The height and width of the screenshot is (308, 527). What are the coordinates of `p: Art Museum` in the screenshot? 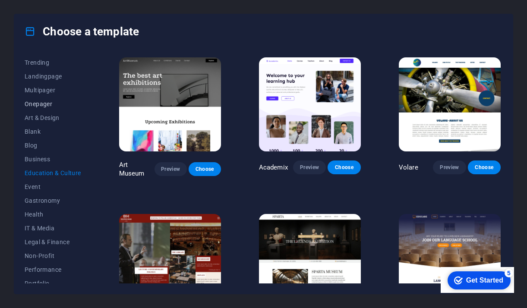 It's located at (137, 169).